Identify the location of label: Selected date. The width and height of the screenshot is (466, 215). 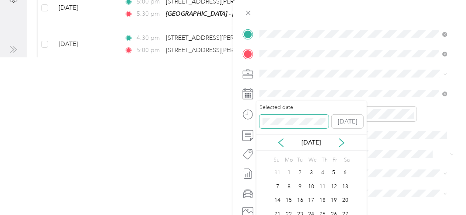
(294, 108).